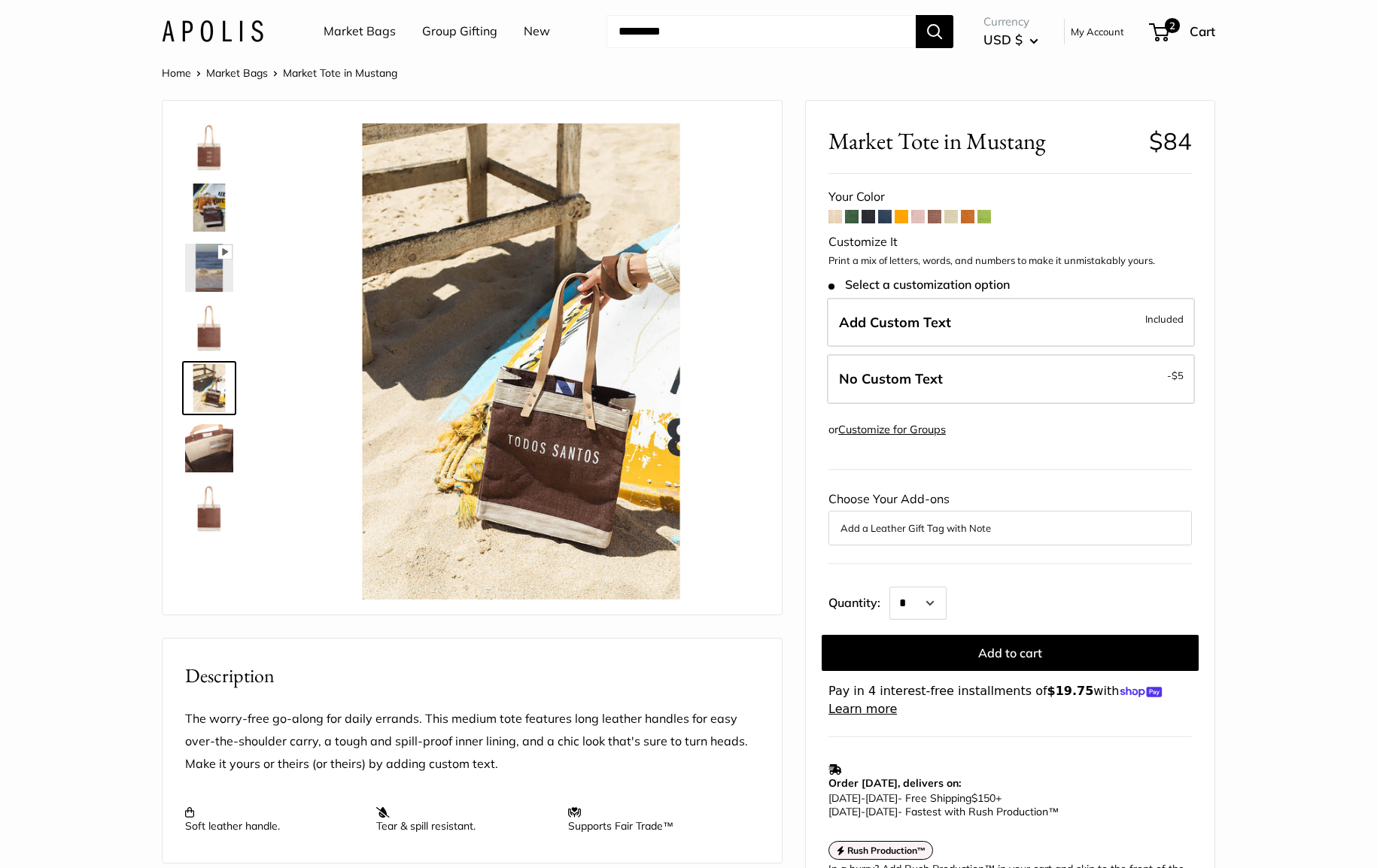  I want to click on span: $84, so click(1170, 141).